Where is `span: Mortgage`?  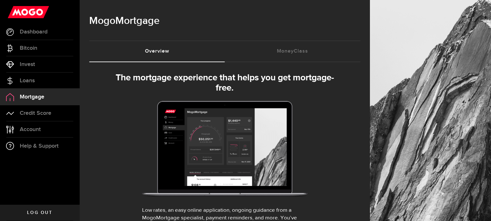 span: Mortgage is located at coordinates (32, 97).